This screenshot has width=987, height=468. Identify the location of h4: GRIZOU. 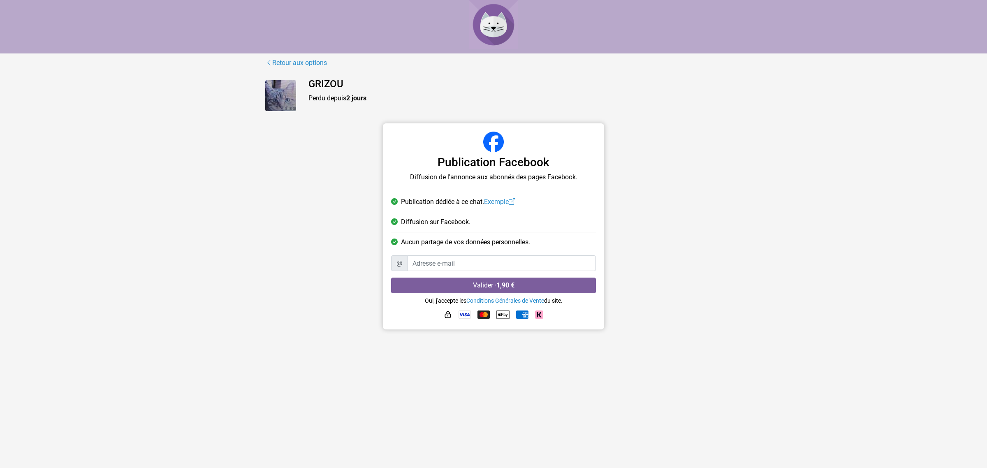
(515, 84).